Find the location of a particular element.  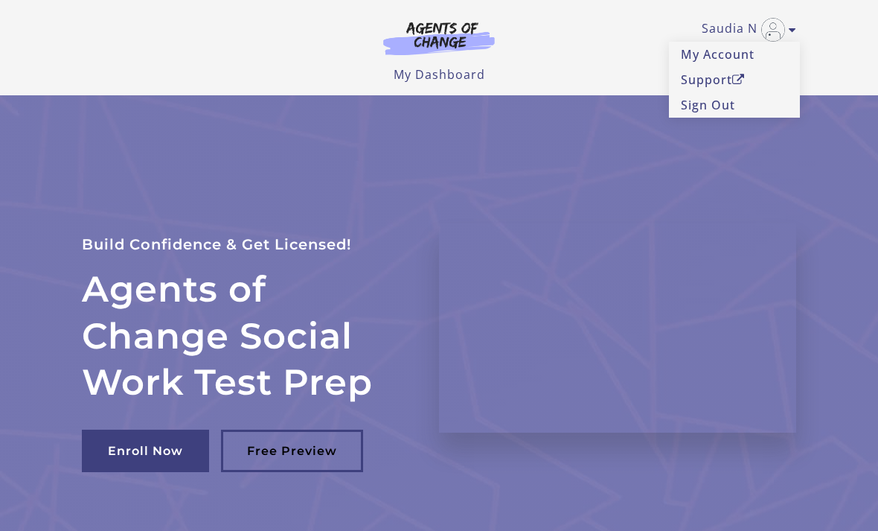

a: SupportOpen in a new window is located at coordinates (734, 80).